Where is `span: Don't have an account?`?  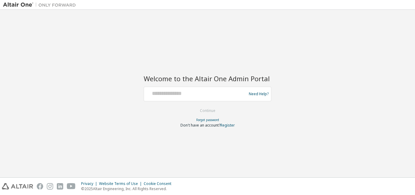 span: Don't have an account? is located at coordinates (200, 125).